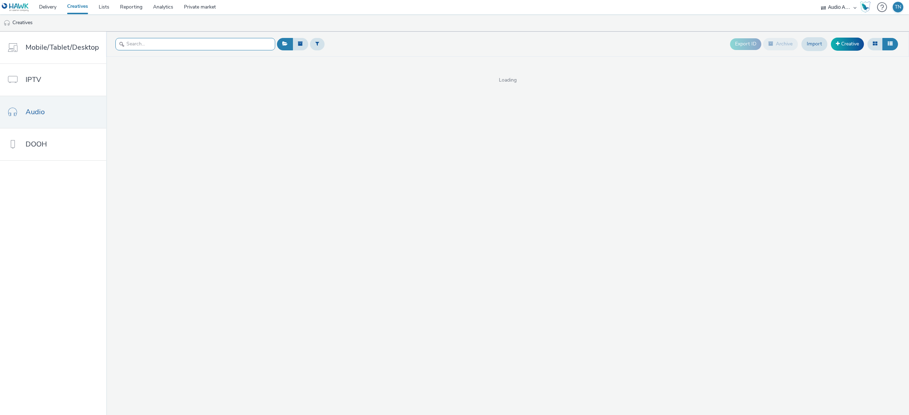 Image resolution: width=909 pixels, height=415 pixels. Describe the element at coordinates (780, 44) in the screenshot. I see `button: Archive` at that location.